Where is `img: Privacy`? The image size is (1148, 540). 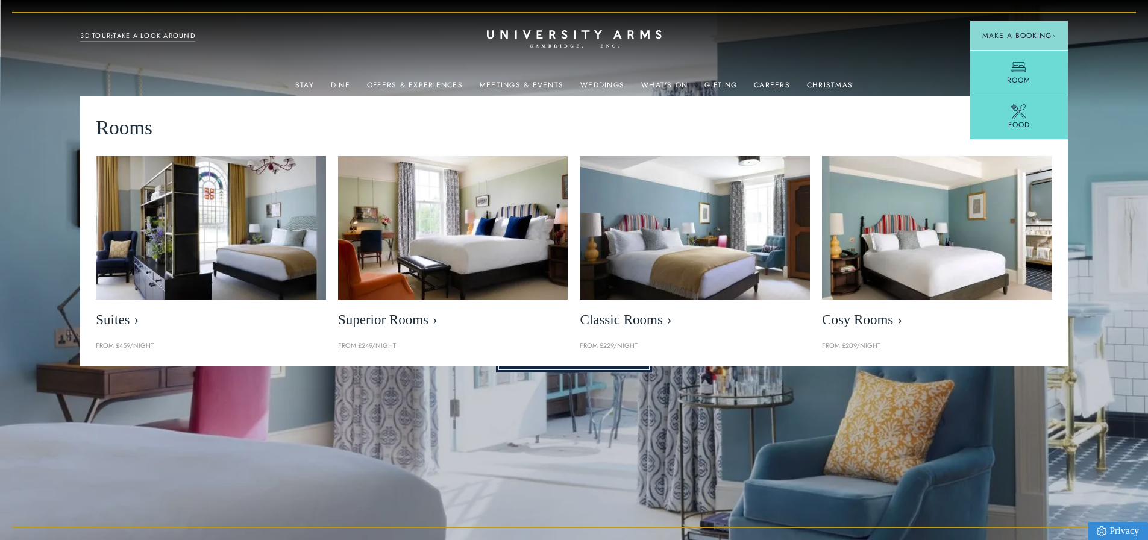 img: Privacy is located at coordinates (1102, 531).